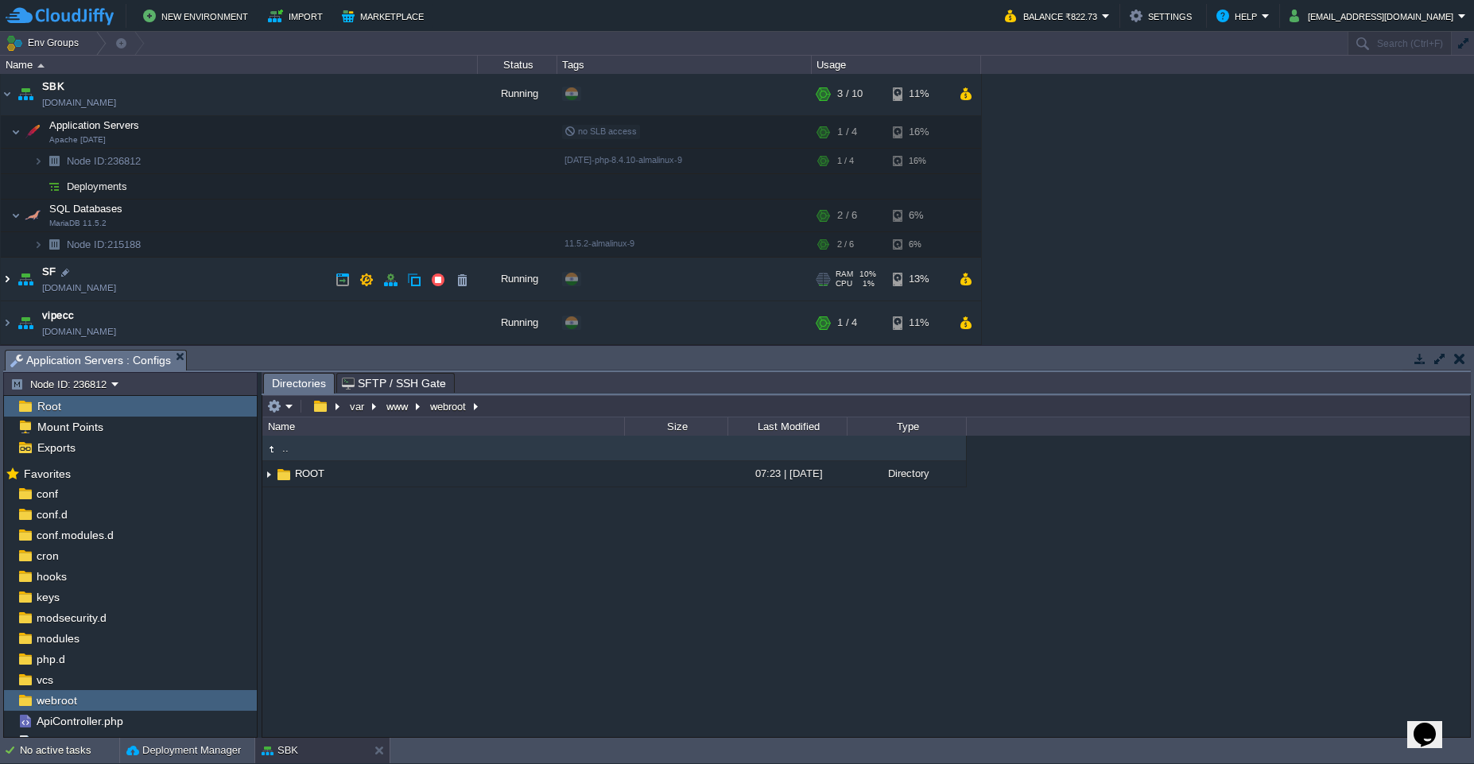 The width and height of the screenshot is (1474, 764). Describe the element at coordinates (87, 161) in the screenshot. I see `span: Node ID:` at that location.